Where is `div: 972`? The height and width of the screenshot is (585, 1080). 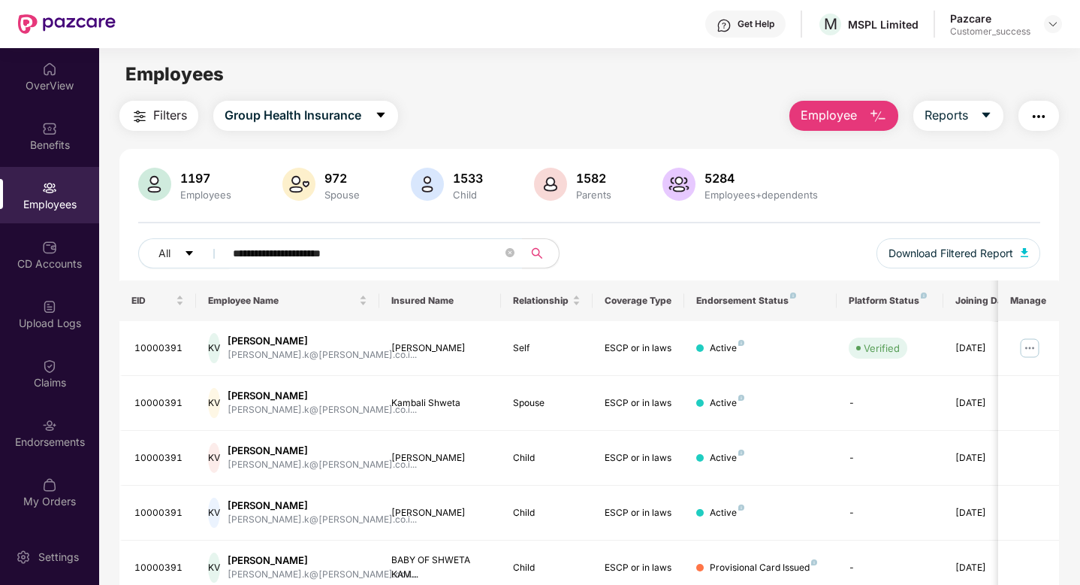
div: 972 is located at coordinates (342, 178).